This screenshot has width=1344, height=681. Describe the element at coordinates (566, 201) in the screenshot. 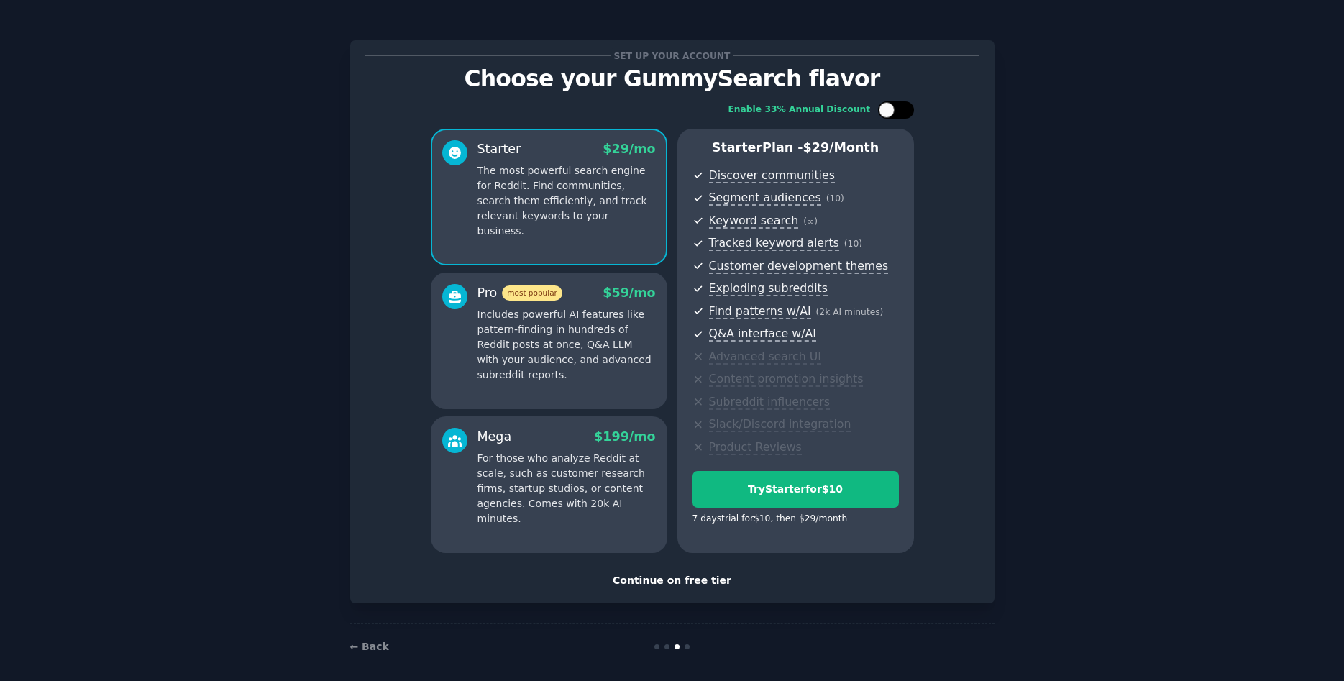

I see `p: The most powerful search engine for Reddit. Find communities, search them efficiently, and track ...` at that location.